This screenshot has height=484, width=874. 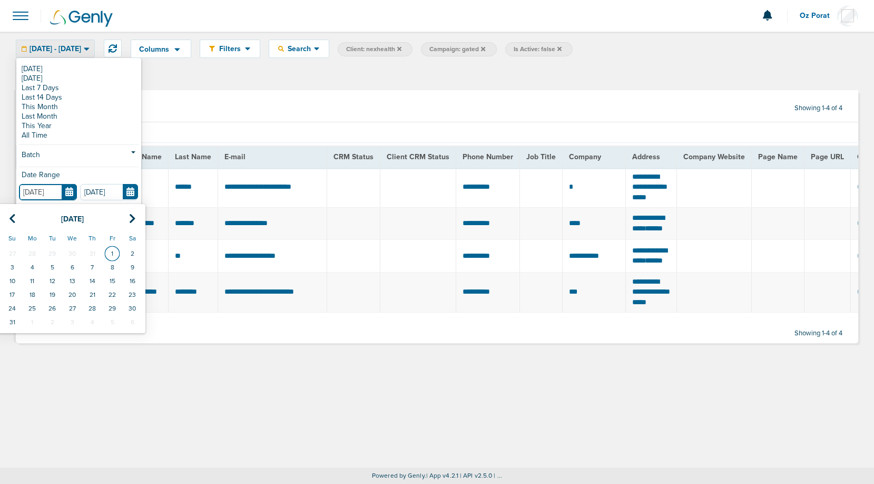 I want to click on span: Page URL, so click(x=827, y=156).